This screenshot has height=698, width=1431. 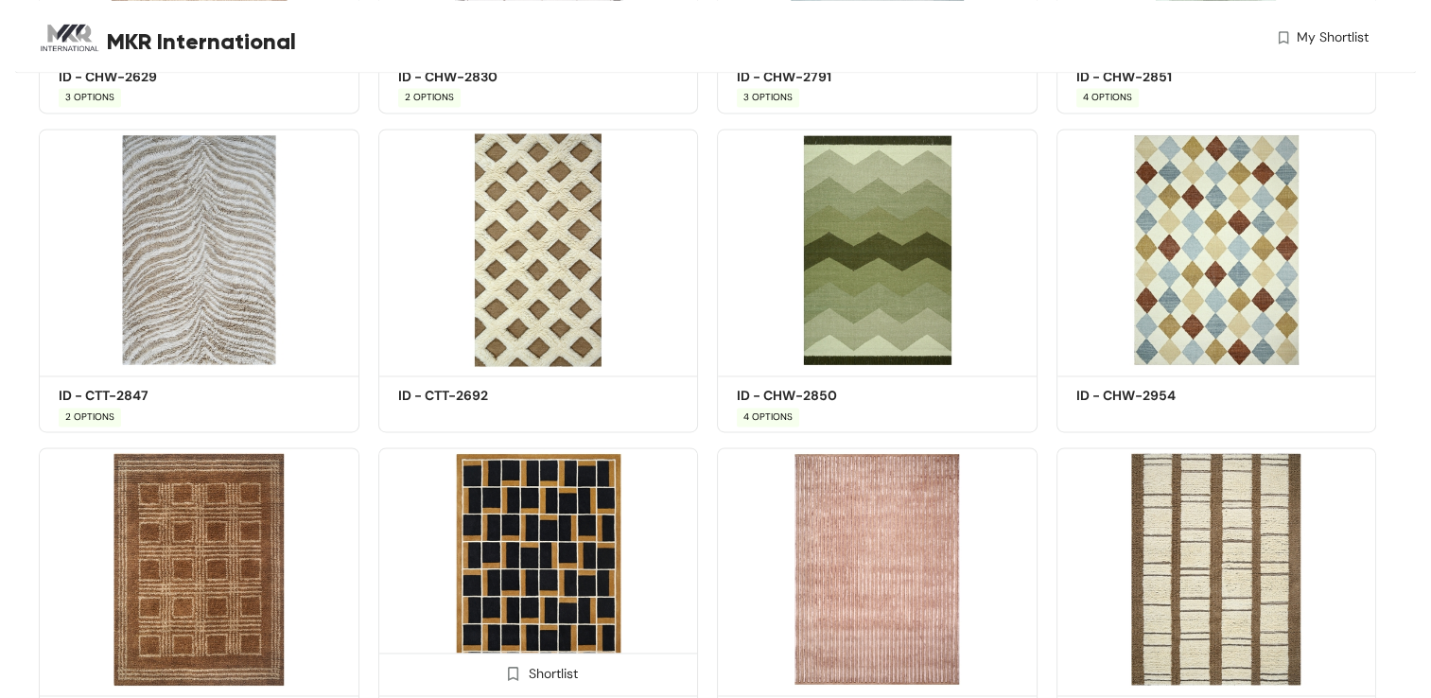 I want to click on img: 3a845df3-3153-450e-9758-6b08d4f7dec7, so click(x=877, y=249).